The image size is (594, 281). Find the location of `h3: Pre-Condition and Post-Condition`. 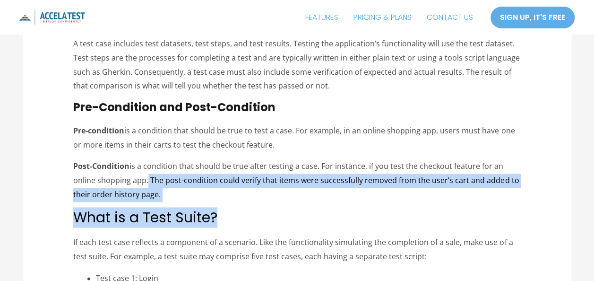

h3: Pre-Condition and Post-Condition is located at coordinates (297, 107).